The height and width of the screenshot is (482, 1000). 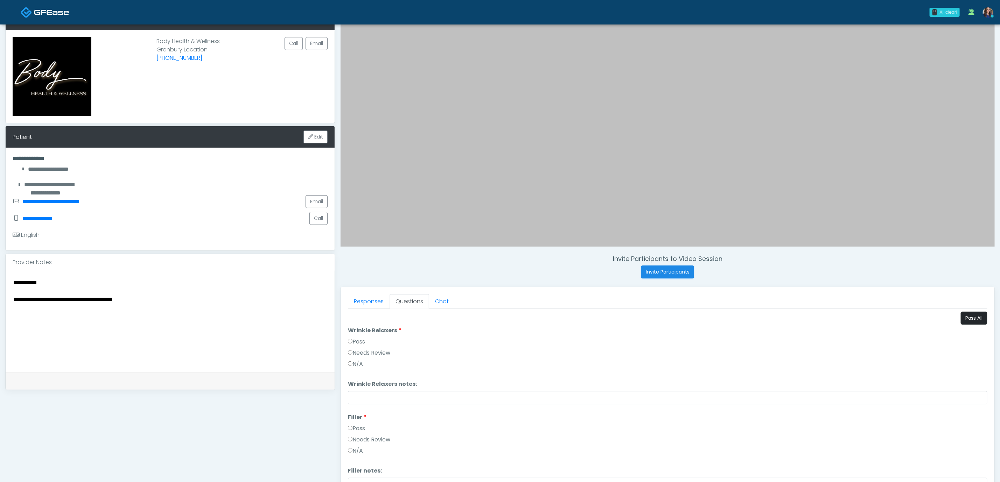 I want to click on p: Body Health & Wellness Granbury Location, so click(x=188, y=73).